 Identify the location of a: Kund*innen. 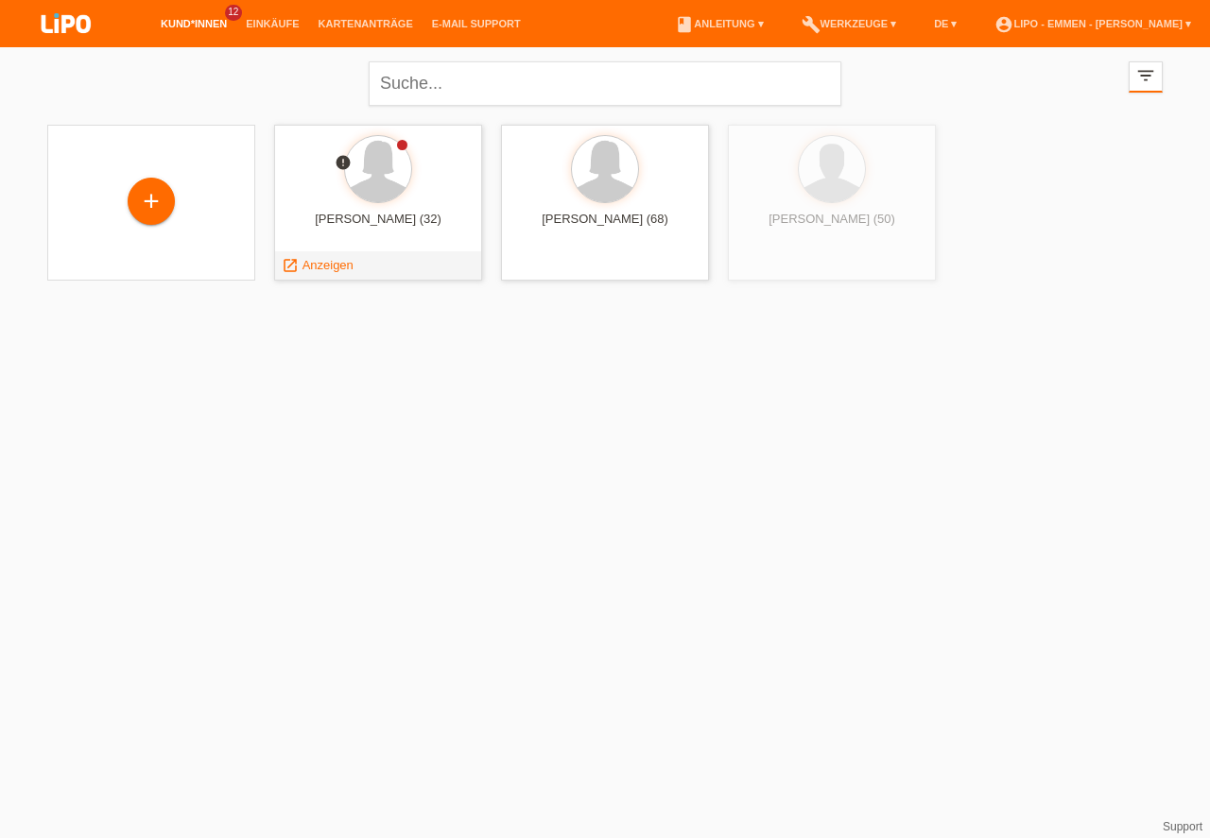
(194, 24).